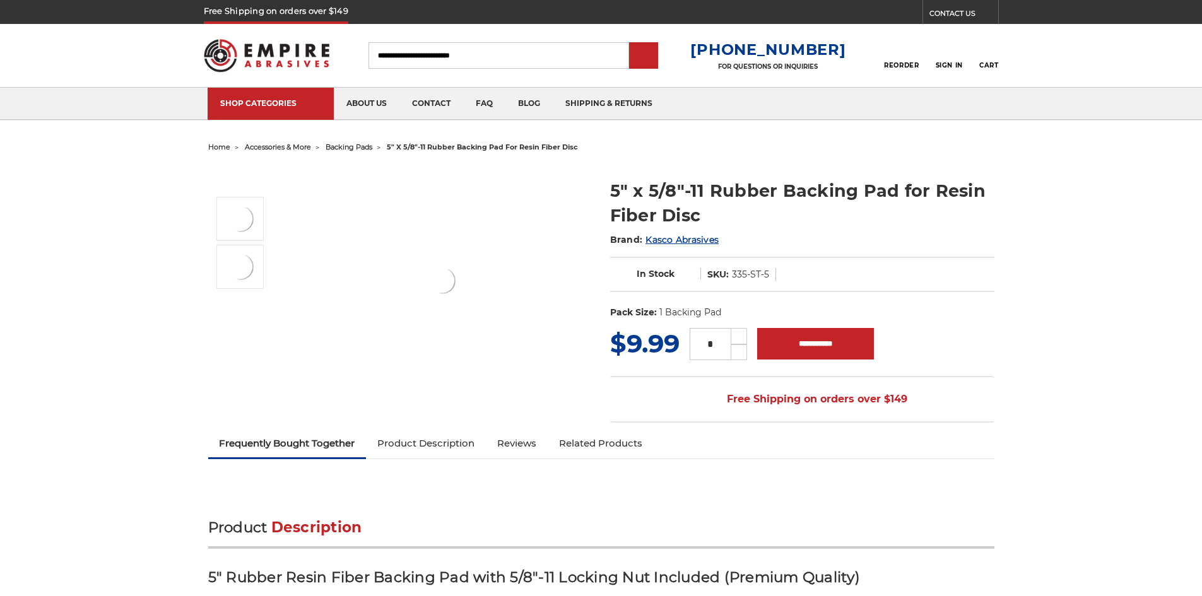 The width and height of the screenshot is (1202, 596). Describe the element at coordinates (317, 528) in the screenshot. I see `span: Description` at that location.